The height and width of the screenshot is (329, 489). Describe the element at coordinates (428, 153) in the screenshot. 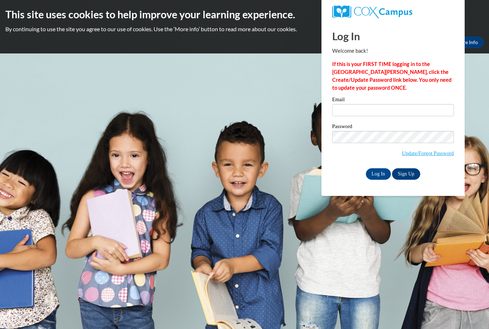

I see `a: Update/Forgot Password` at that location.